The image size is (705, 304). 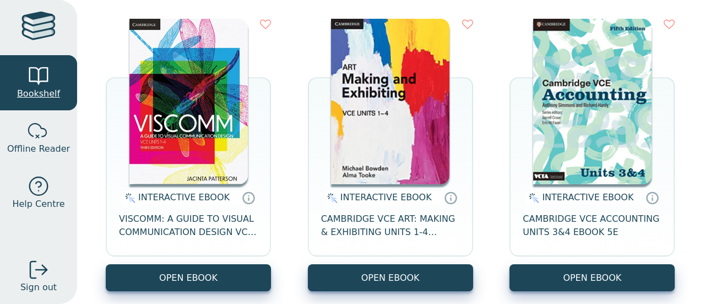 What do you see at coordinates (188, 101) in the screenshot?
I see `img: bab7d975-5677-47cd-93a9-ba0f992ad8ba.png` at bounding box center [188, 101].